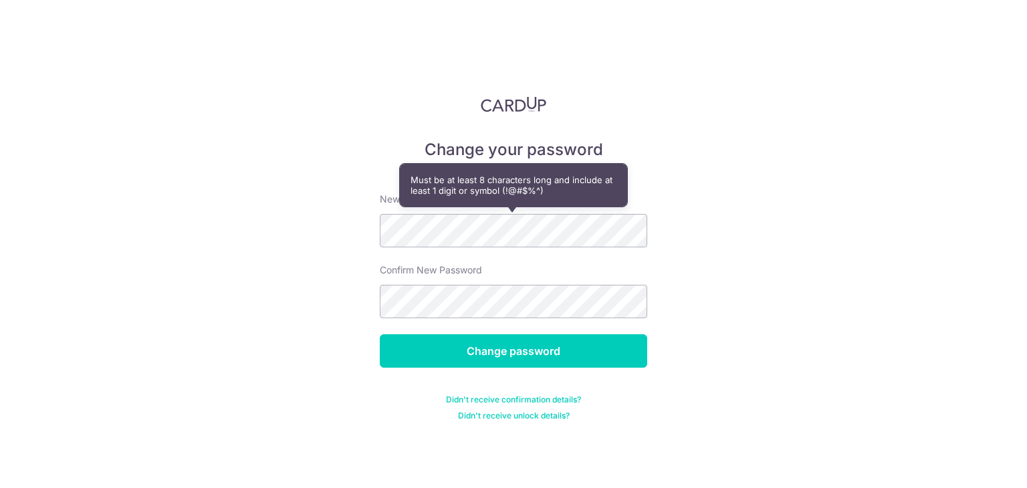 This screenshot has width=1027, height=488. Describe the element at coordinates (514, 150) in the screenshot. I see `h5: Change your password` at that location.